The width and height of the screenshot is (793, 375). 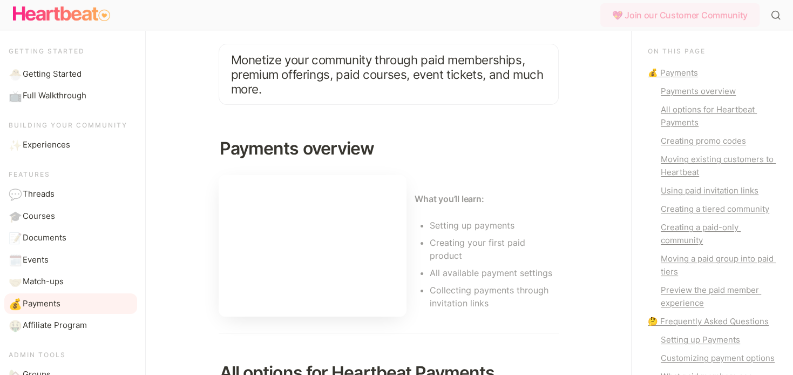 What do you see at coordinates (71, 145) in the screenshot?
I see `a: ✨Experiences` at bounding box center [71, 145].